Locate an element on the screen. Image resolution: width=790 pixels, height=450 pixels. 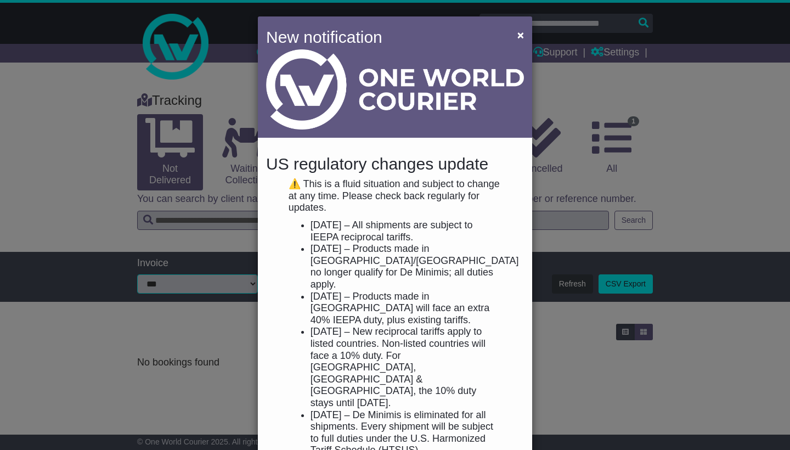
h4: New notification is located at coordinates (383, 37).